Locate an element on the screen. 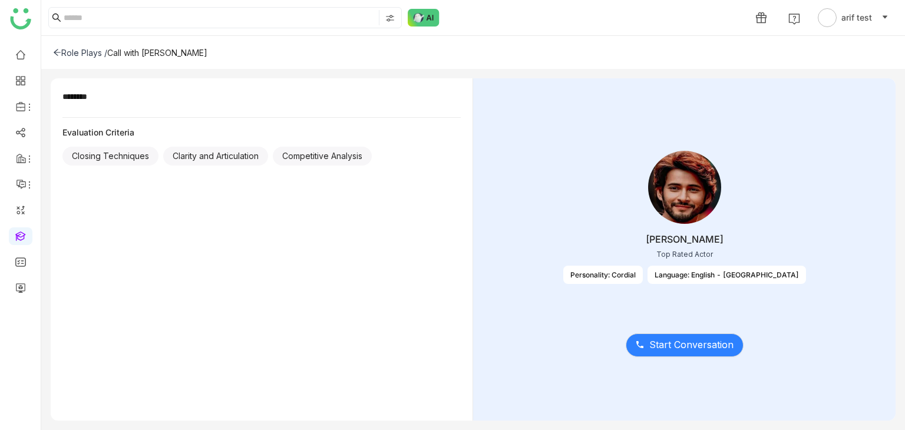 This screenshot has height=430, width=905. button: Start Conversation is located at coordinates (685, 345).